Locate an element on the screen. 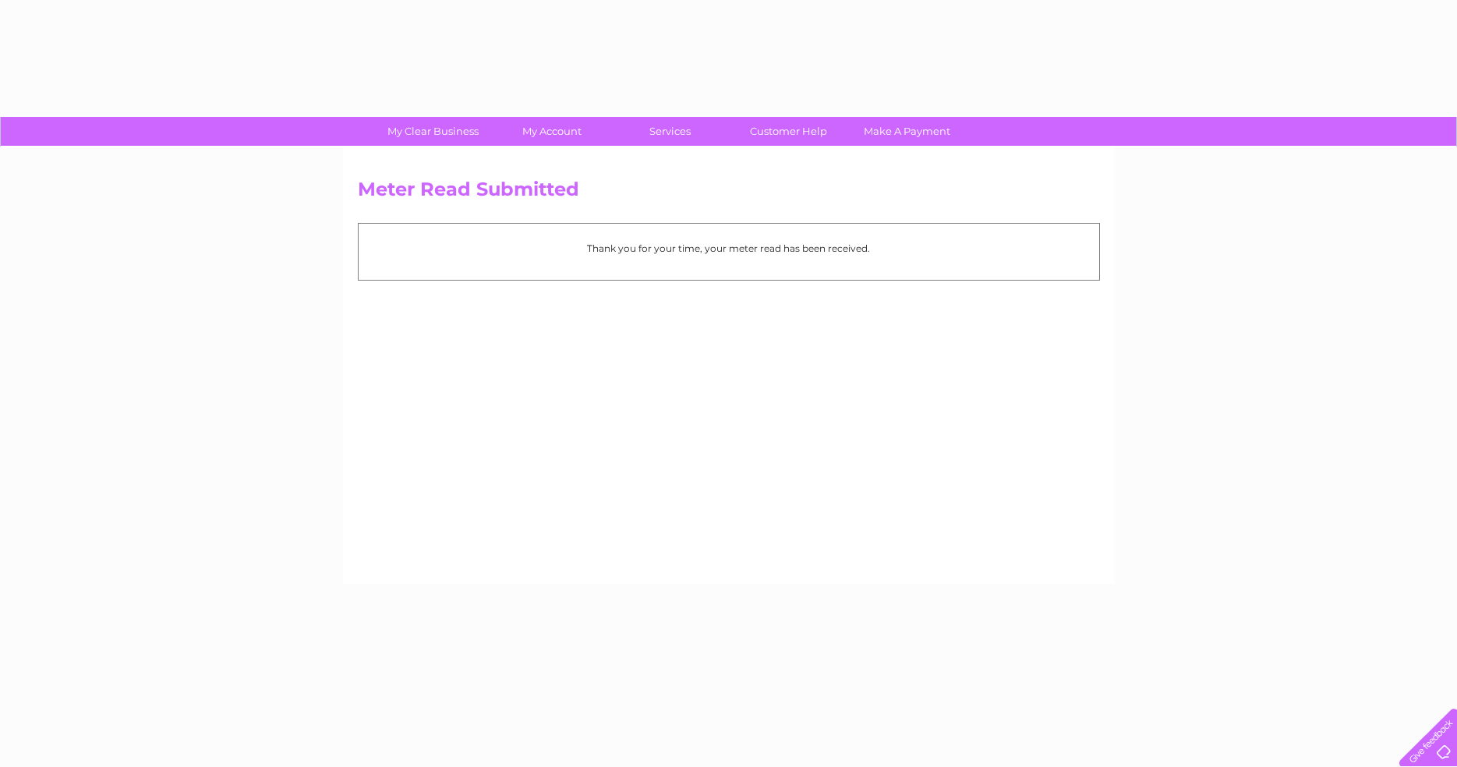 Image resolution: width=1457 pixels, height=767 pixels. a: My Account is located at coordinates (551, 131).